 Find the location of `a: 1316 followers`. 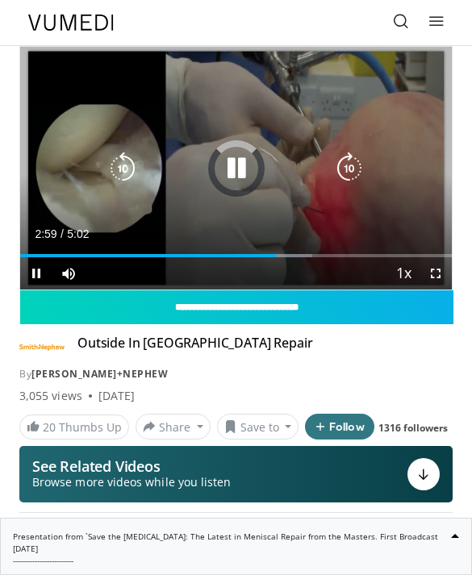

a: 1316 followers is located at coordinates (413, 427).